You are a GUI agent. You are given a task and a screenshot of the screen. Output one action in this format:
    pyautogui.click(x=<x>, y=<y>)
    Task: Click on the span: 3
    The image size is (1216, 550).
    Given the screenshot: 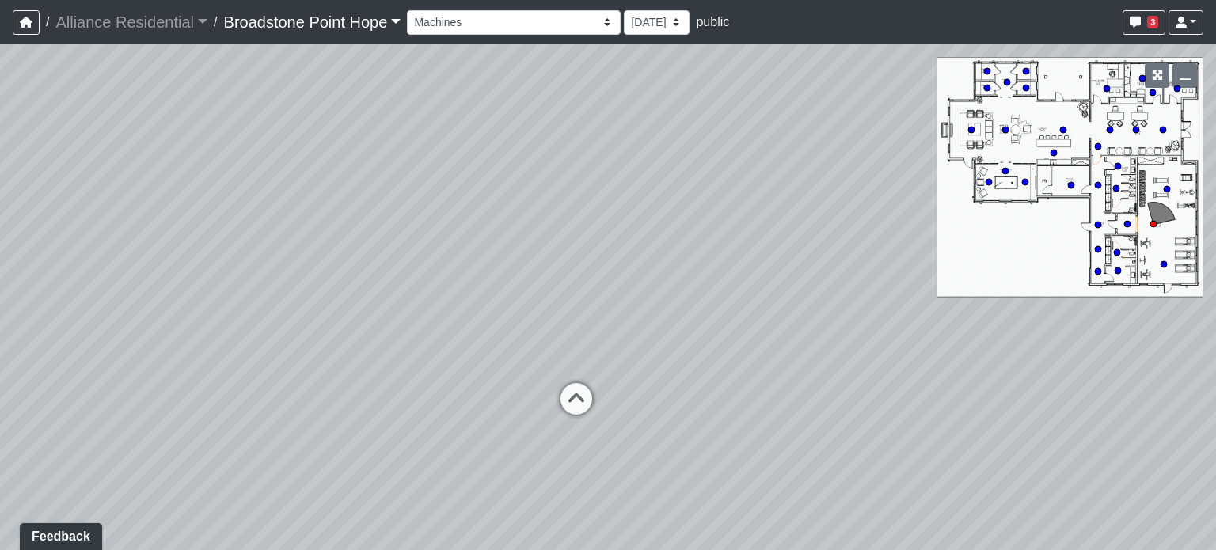 What is the action you would take?
    pyautogui.click(x=1153, y=22)
    